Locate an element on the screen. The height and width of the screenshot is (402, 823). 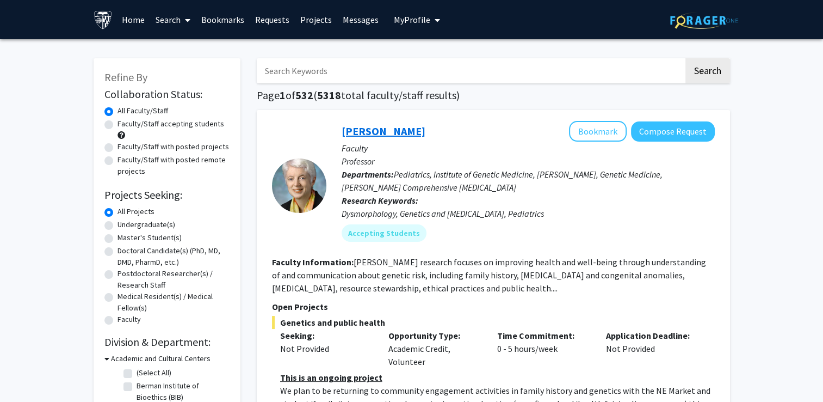
label: Medical Resident(s) / Medical Fellow(s) is located at coordinates (174, 302).